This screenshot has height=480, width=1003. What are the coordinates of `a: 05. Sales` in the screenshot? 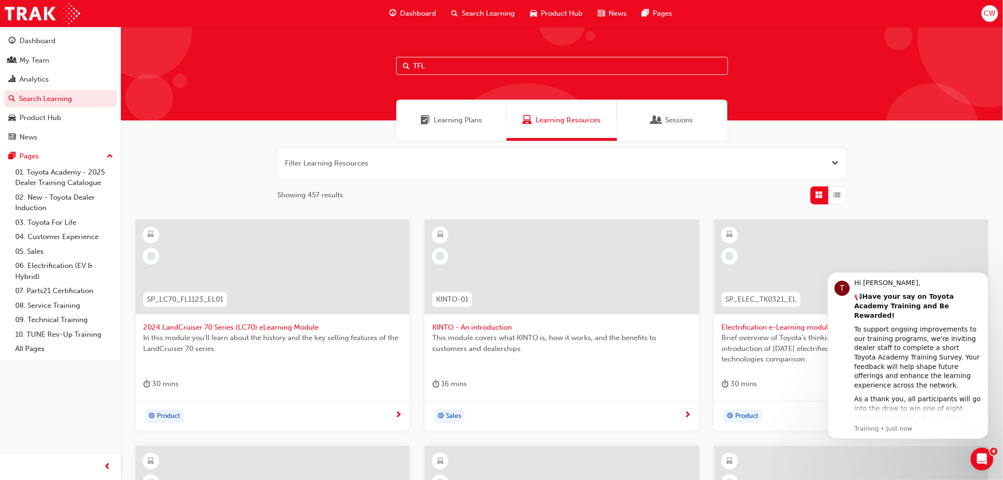 It's located at (64, 251).